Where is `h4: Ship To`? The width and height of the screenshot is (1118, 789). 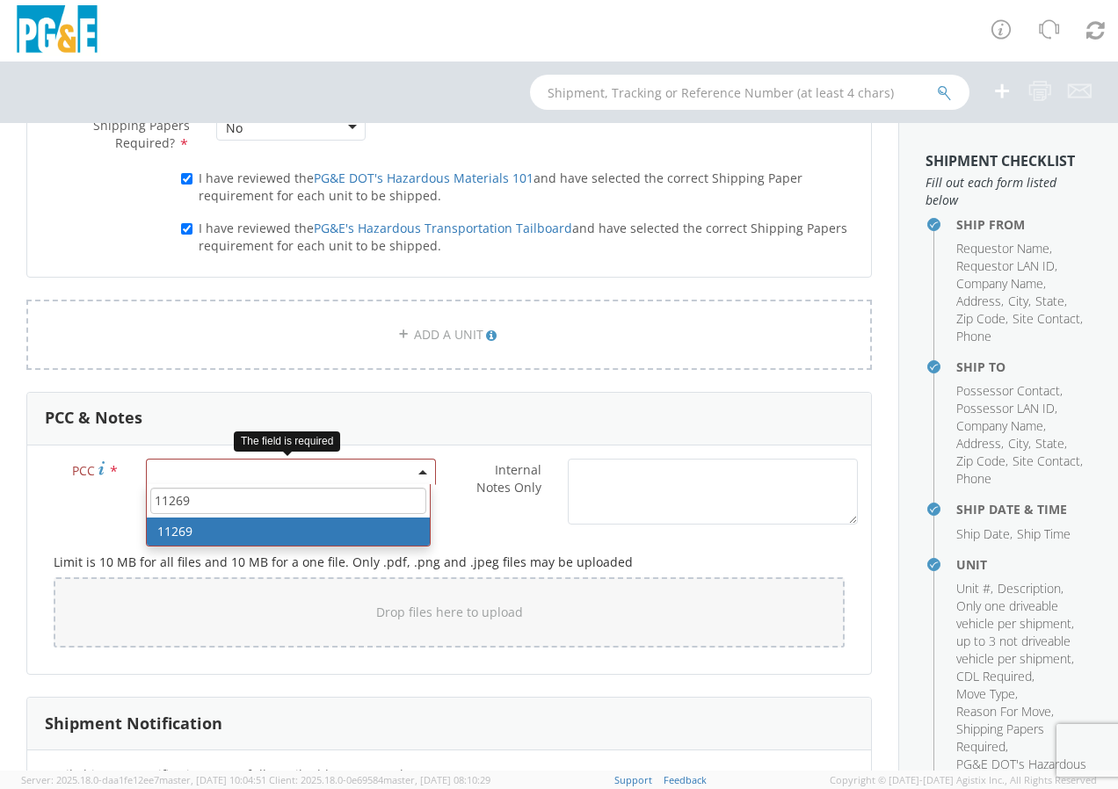
h4: Ship To is located at coordinates (1024, 367).